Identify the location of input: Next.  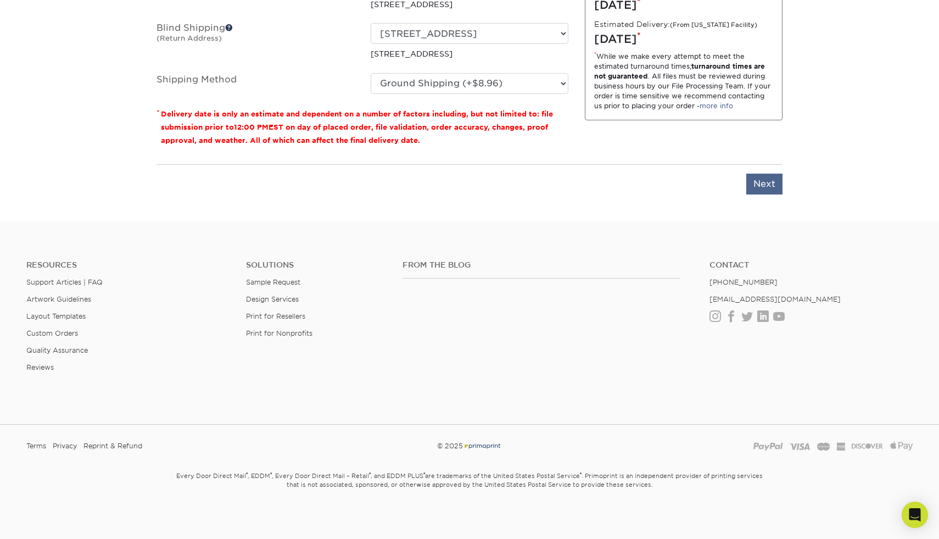
(764, 184).